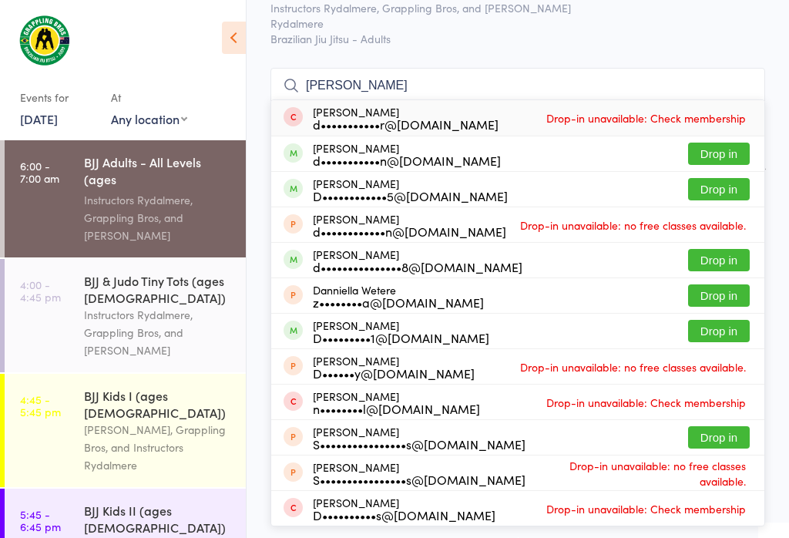 This screenshot has height=538, width=789. I want to click on div: Events for, so click(58, 97).